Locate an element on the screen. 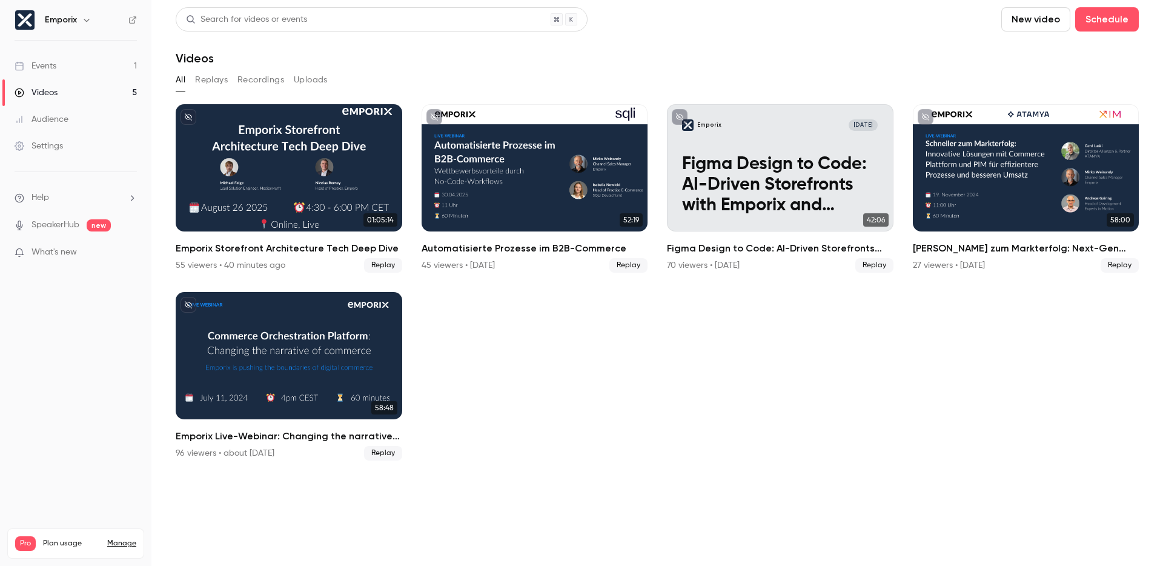  span: 42:06 is located at coordinates (876, 220).